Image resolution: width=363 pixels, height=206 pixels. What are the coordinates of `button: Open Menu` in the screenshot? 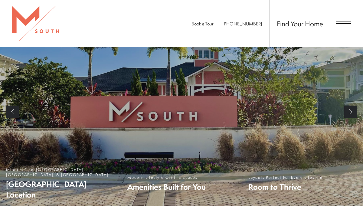 It's located at (344, 24).